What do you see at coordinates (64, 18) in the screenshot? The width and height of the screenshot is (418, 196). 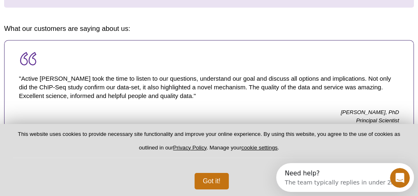 I see `div: The team typically replies in under 2m` at bounding box center [64, 18].